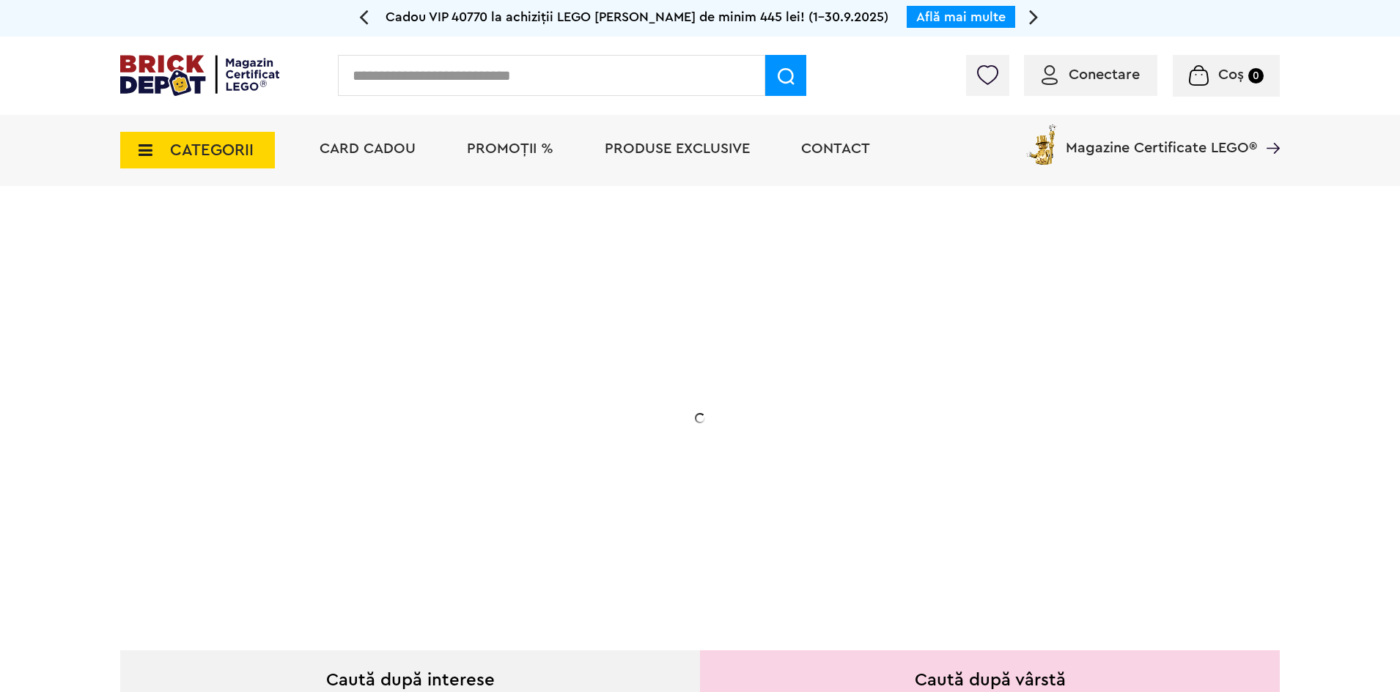  I want to click on span: Magazine Certificate LEGO®, so click(1161, 138).